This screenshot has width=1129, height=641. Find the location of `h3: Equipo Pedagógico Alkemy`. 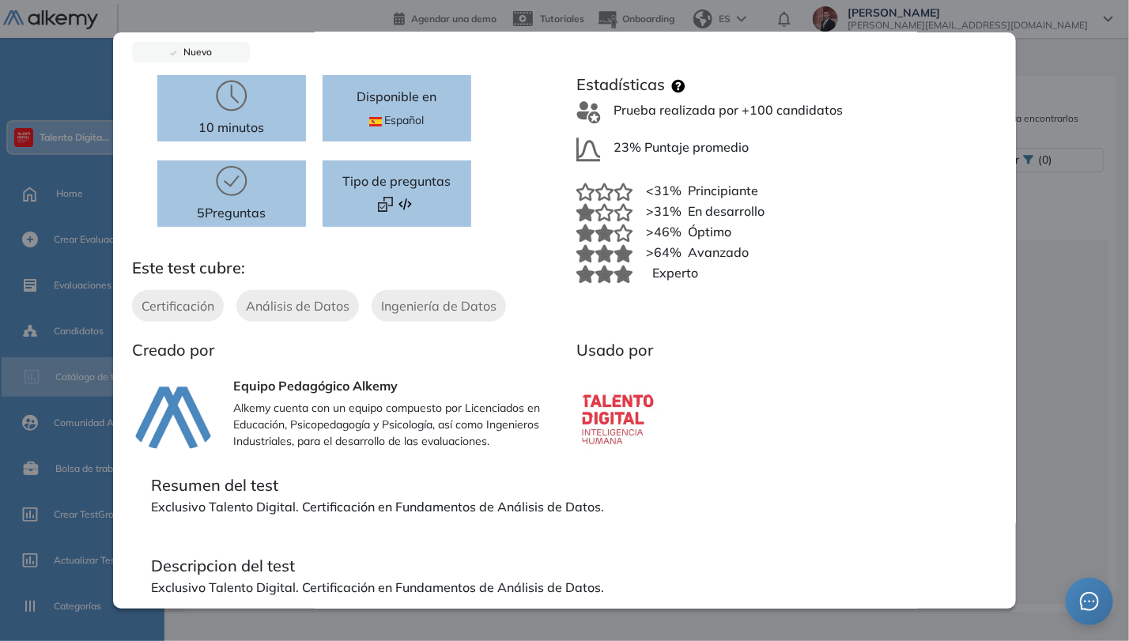

h3: Equipo Pedagógico Alkemy is located at coordinates (399, 386).